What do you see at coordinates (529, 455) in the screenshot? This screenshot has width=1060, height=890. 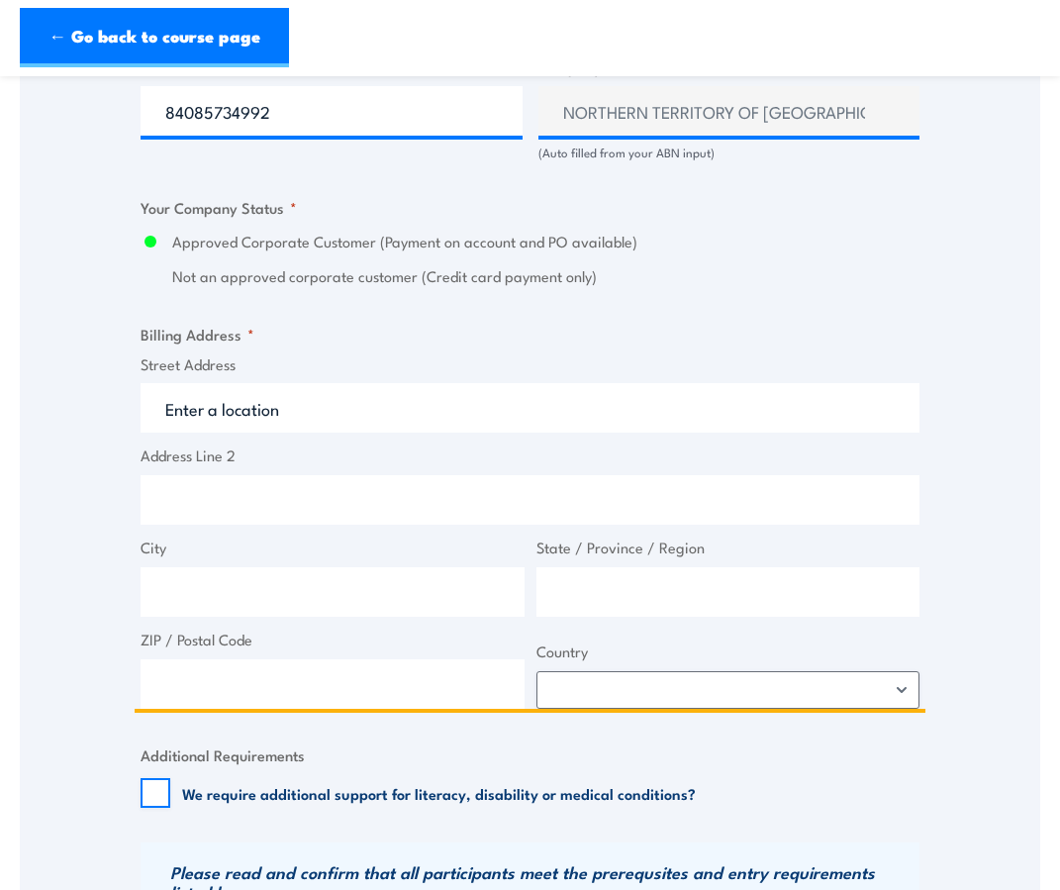 I see `label: Address Line 2` at bounding box center [529, 455].